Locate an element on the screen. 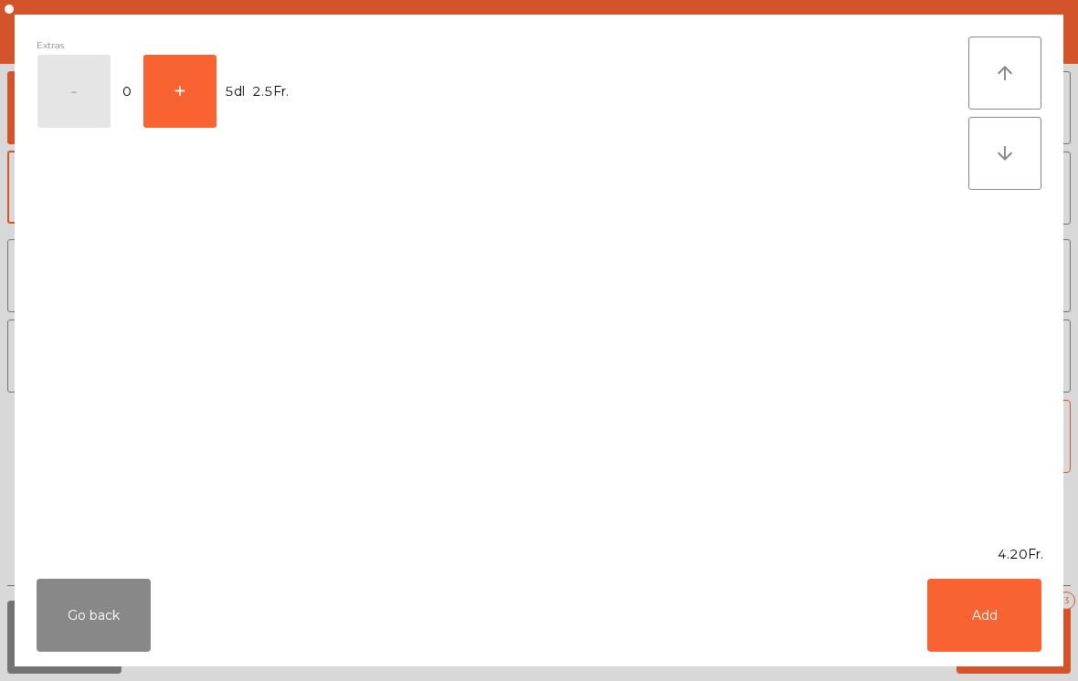 The width and height of the screenshot is (1078, 681). span: 5dl is located at coordinates (235, 91).